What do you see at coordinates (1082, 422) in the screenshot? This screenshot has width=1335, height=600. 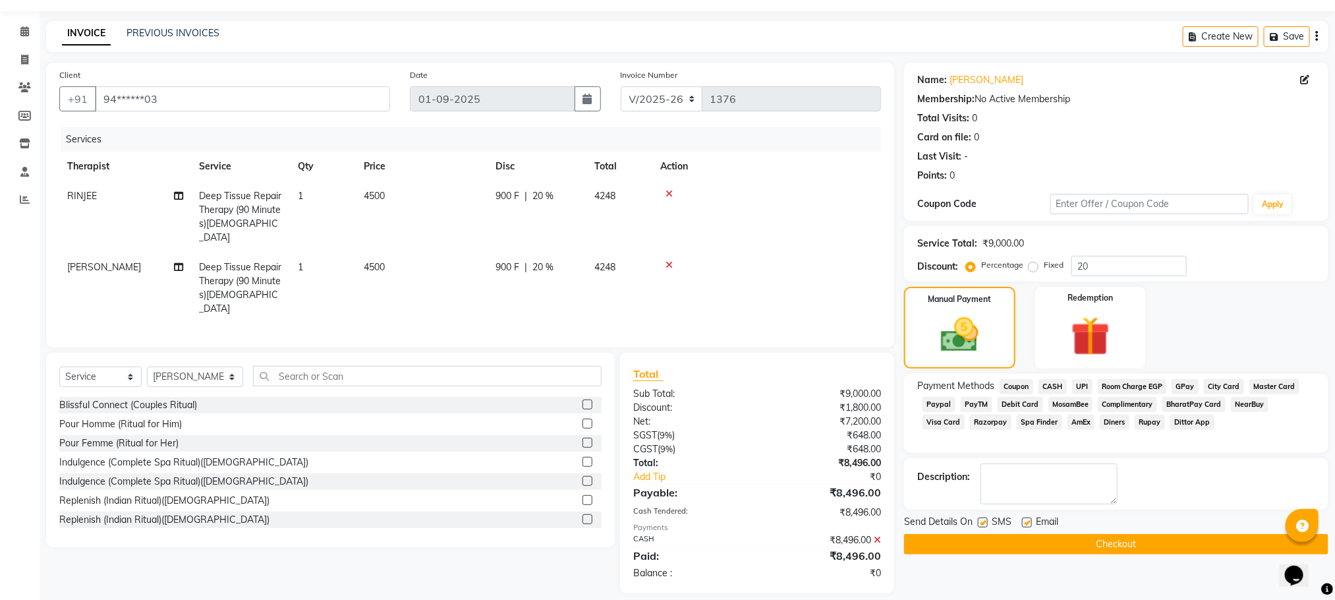 I see `span: AmEx` at bounding box center [1082, 422].